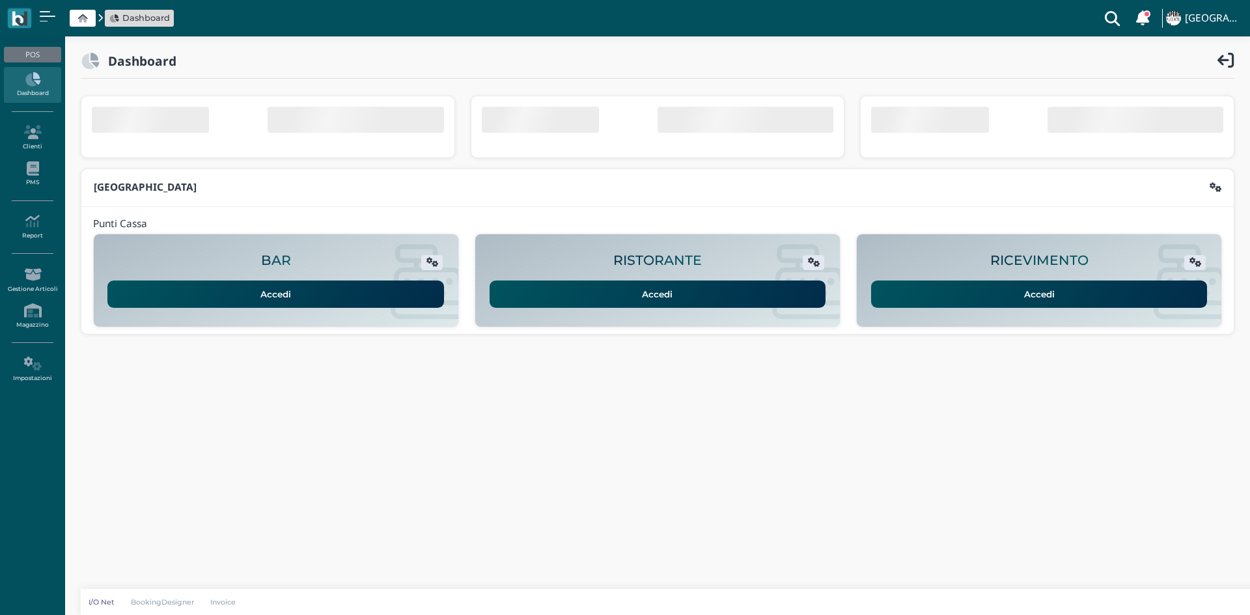 Image resolution: width=1250 pixels, height=615 pixels. I want to click on a: Magazzino, so click(32, 316).